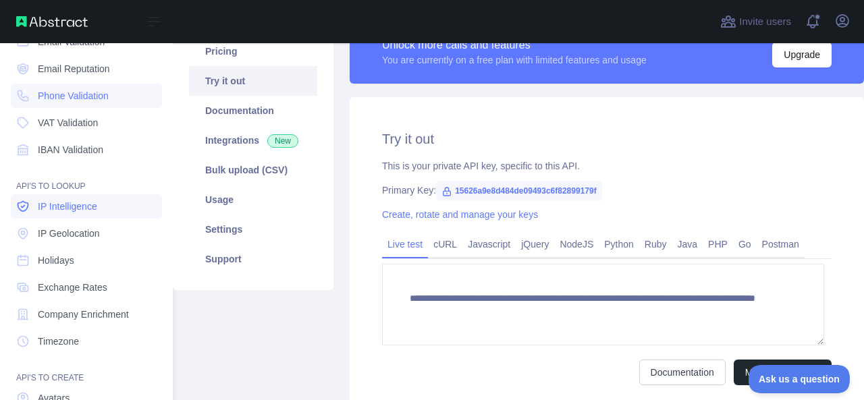 The image size is (864, 400). I want to click on a: Exchange Rates, so click(86, 287).